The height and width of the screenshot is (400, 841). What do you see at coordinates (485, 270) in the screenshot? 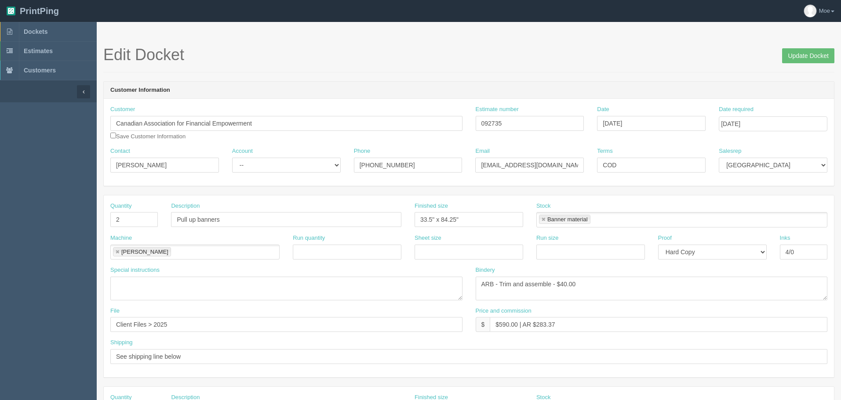
I see `label: Bindery` at bounding box center [485, 270].